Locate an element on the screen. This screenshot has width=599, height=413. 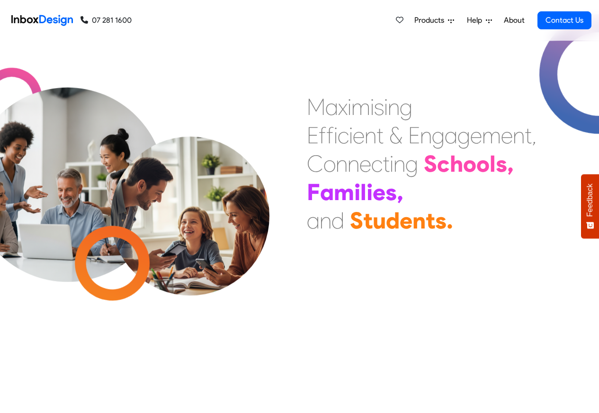
span: Products is located at coordinates (431, 20).